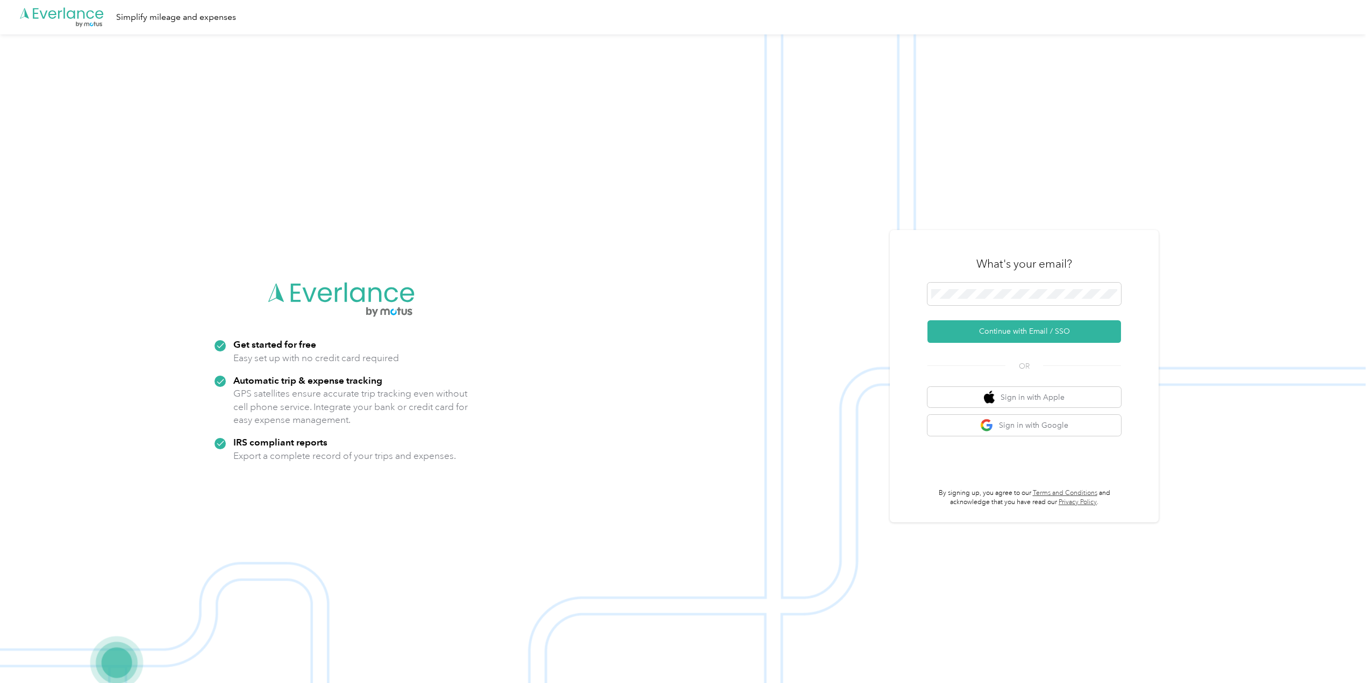  What do you see at coordinates (316, 358) in the screenshot?
I see `p: Easy set up with no credit card required` at bounding box center [316, 358].